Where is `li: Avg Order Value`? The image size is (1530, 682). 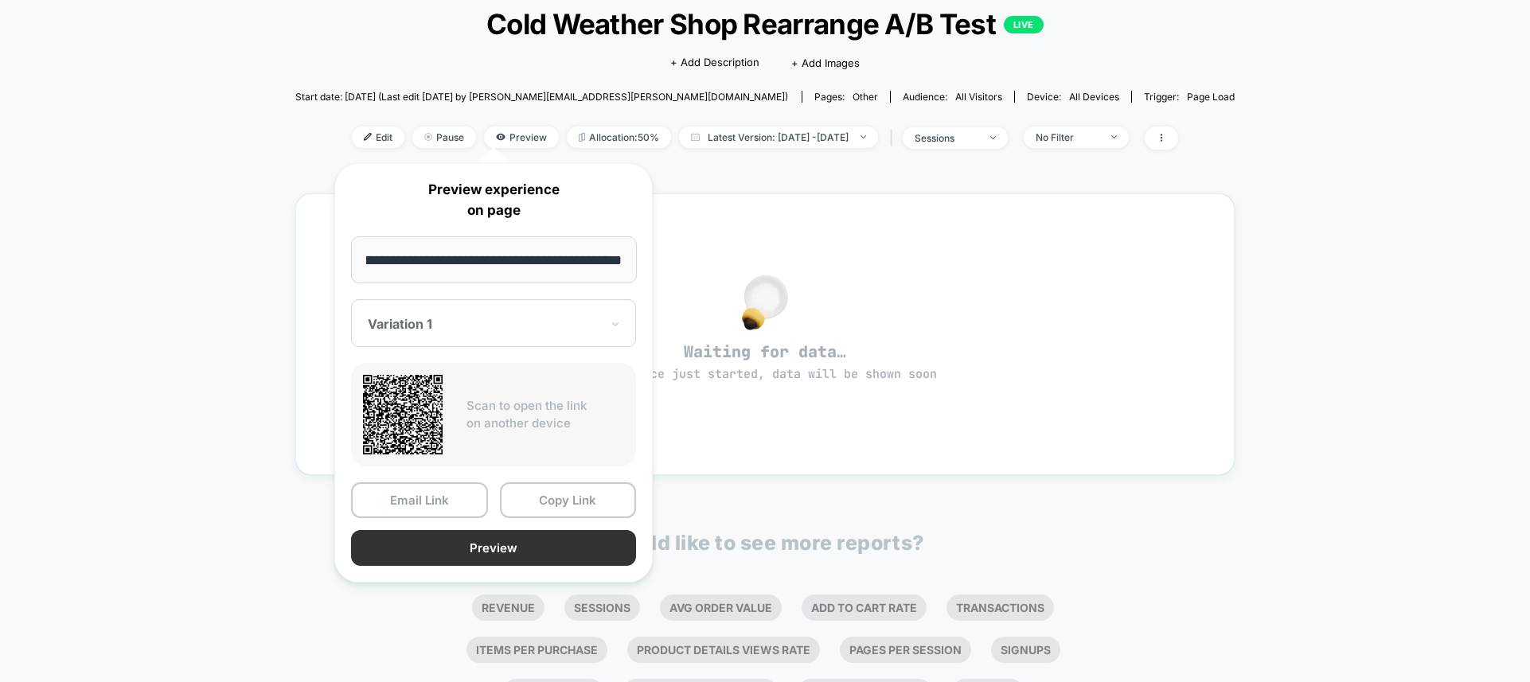
li: Avg Order Value is located at coordinates (720, 607).